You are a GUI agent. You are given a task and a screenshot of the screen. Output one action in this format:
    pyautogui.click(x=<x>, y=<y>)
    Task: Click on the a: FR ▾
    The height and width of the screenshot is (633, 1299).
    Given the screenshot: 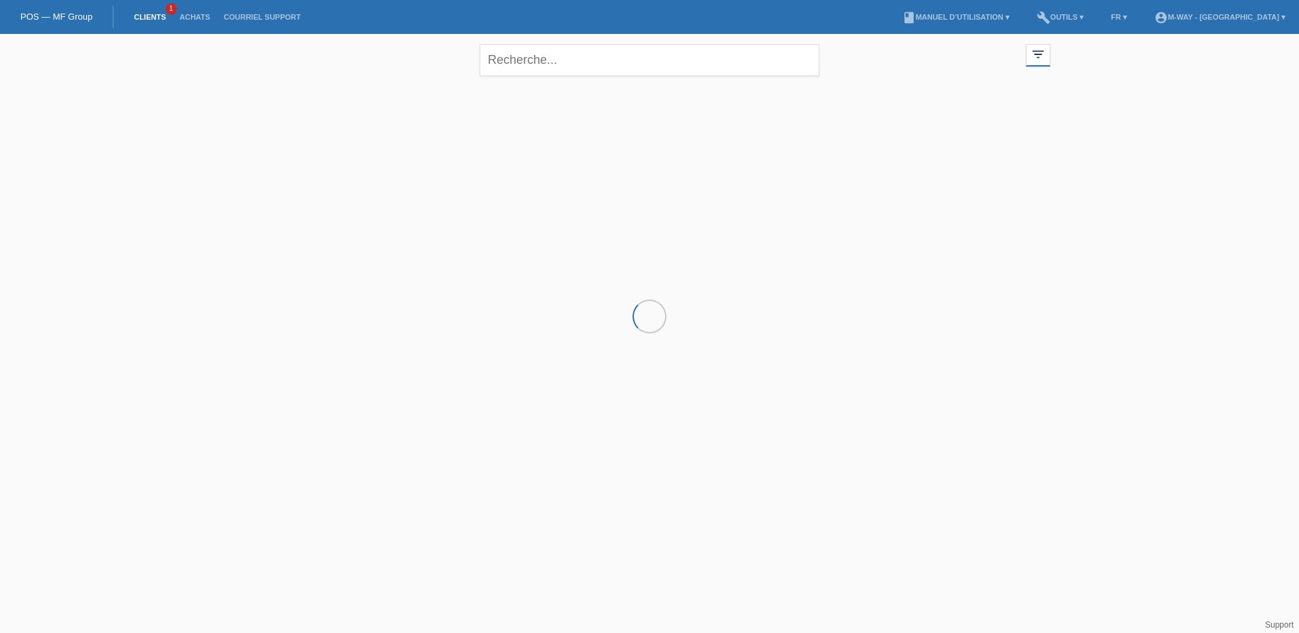 What is the action you would take?
    pyautogui.click(x=1119, y=17)
    